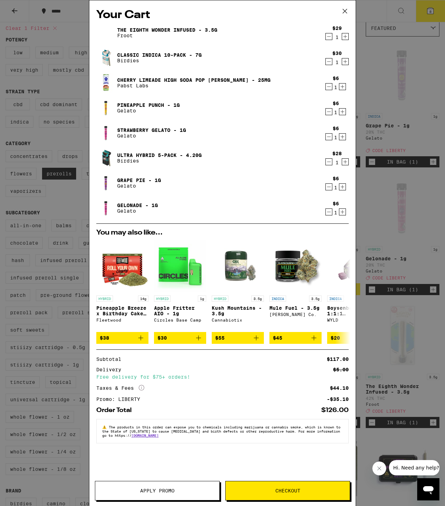  I want to click on div: $126.00, so click(335, 410).